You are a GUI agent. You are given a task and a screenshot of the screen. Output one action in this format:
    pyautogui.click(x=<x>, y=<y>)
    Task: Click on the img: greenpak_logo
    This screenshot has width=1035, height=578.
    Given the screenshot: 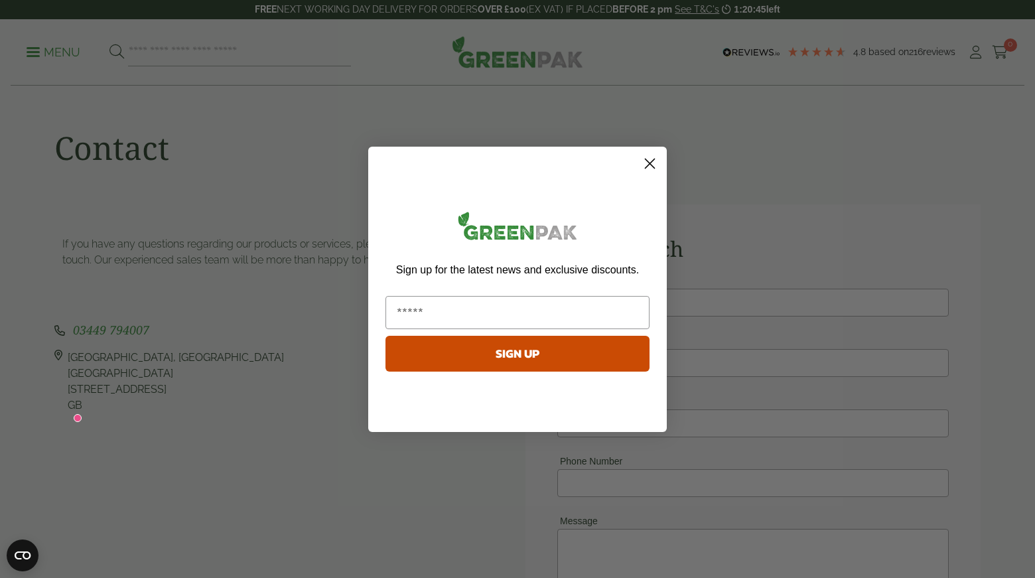 What is the action you would take?
    pyautogui.click(x=517, y=228)
    